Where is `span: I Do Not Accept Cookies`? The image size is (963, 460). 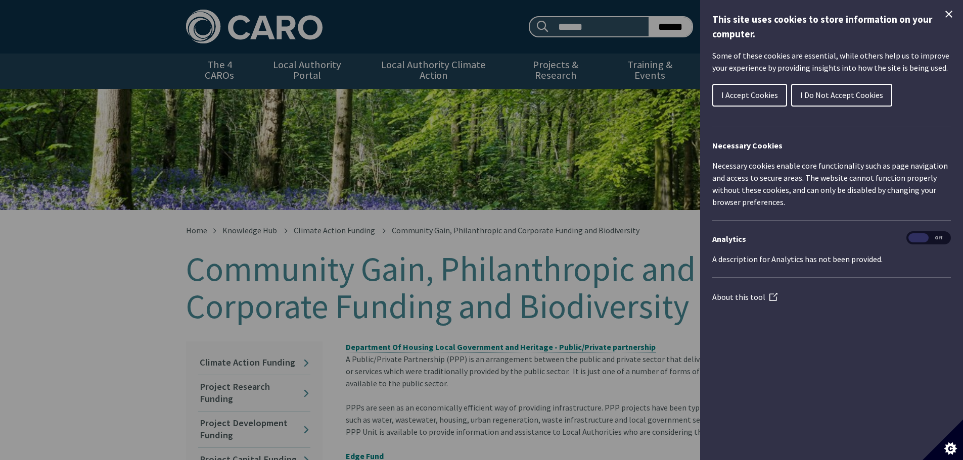 span: I Do Not Accept Cookies is located at coordinates (841, 95).